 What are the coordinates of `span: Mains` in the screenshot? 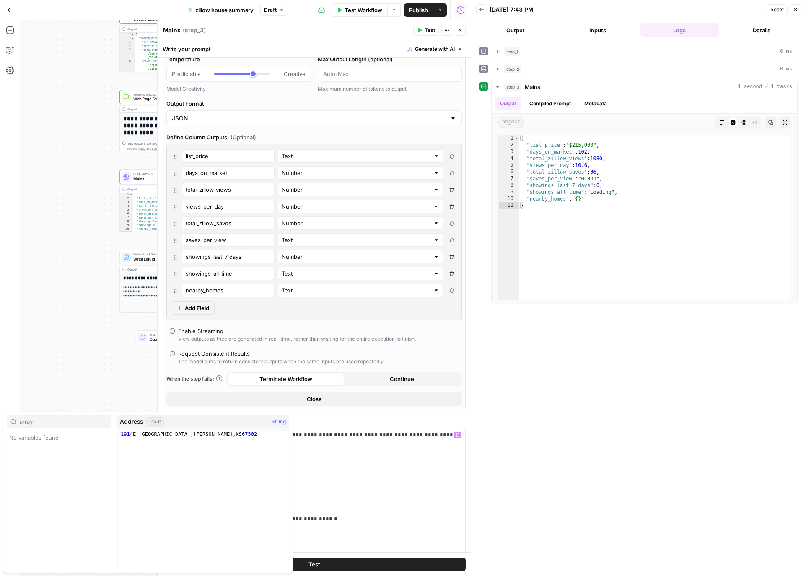 It's located at (164, 179).